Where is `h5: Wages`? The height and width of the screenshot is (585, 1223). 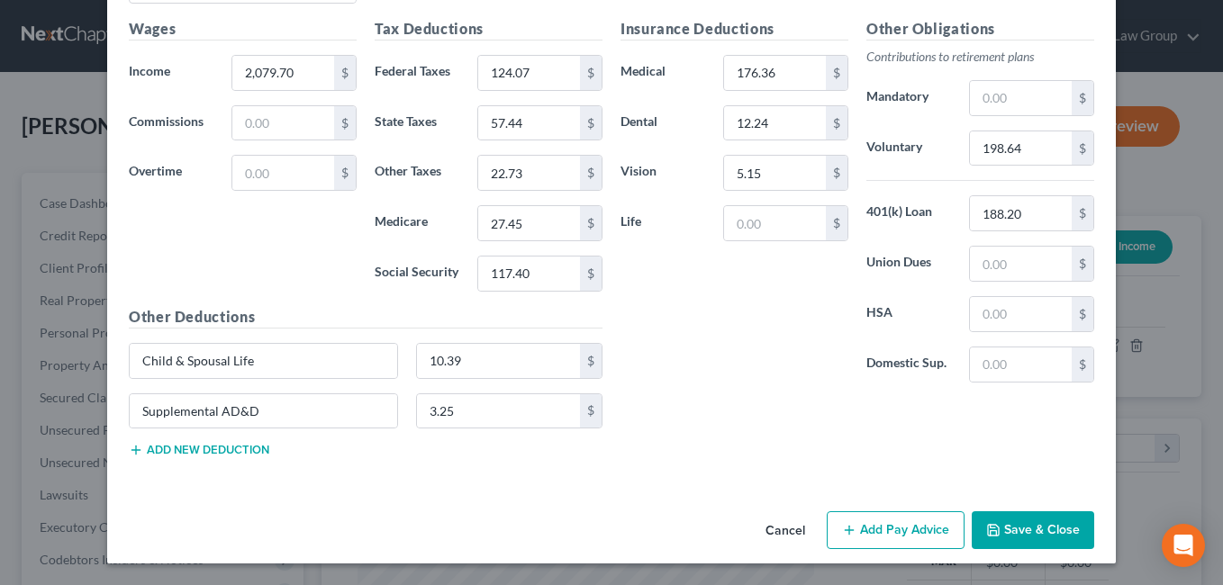
h5: Wages is located at coordinates (242, 29).